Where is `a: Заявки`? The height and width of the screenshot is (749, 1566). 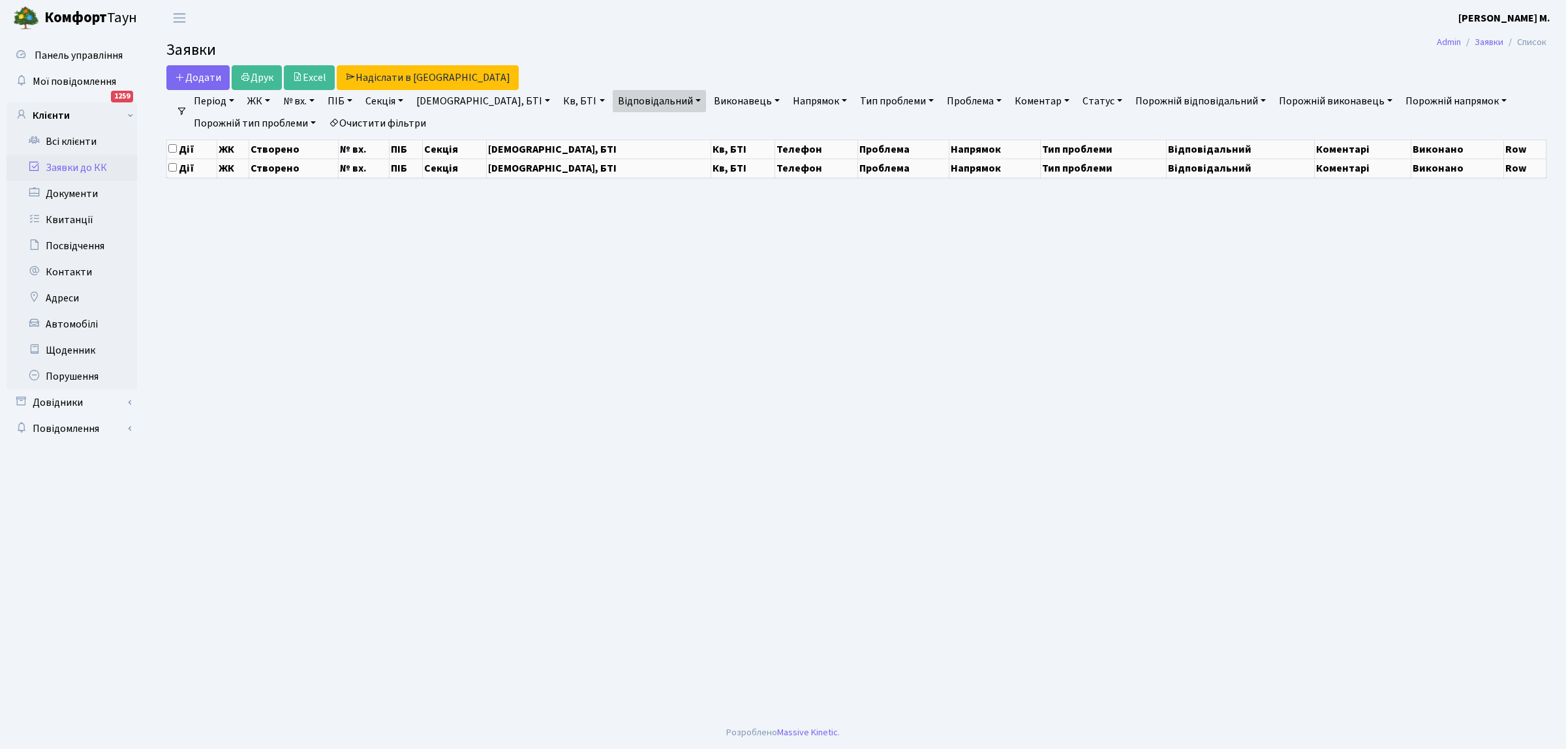
a: Заявки is located at coordinates (1489, 42).